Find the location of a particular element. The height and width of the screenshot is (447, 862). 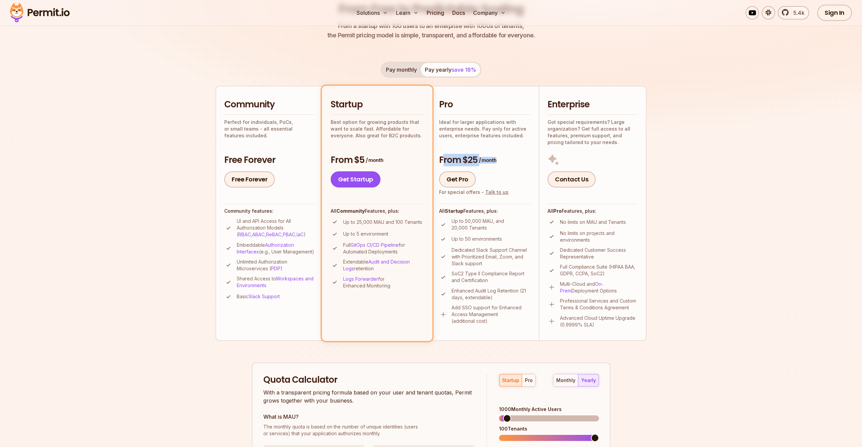

a: Get Startup is located at coordinates (356, 179).